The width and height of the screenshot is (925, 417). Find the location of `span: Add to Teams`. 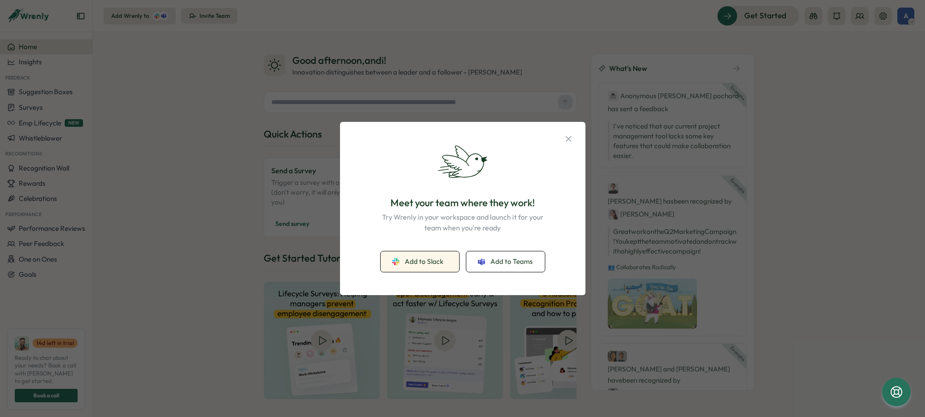

span: Add to Teams is located at coordinates (511, 261).